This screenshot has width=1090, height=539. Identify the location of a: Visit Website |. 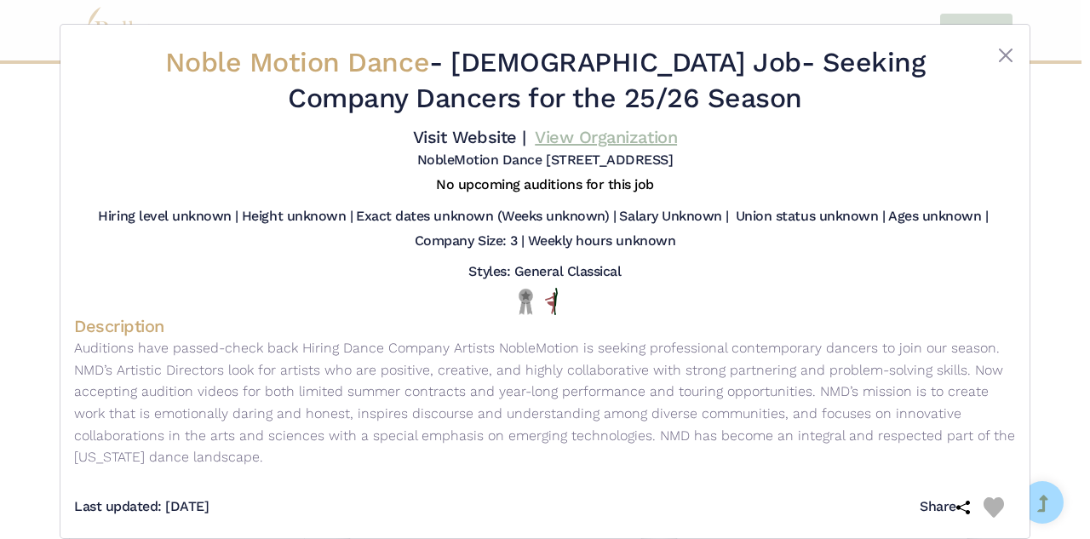
(469, 137).